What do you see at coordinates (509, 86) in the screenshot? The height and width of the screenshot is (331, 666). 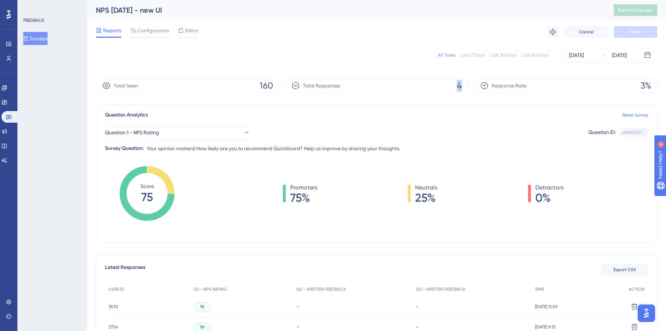 I see `span: Response Rate` at bounding box center [509, 86].